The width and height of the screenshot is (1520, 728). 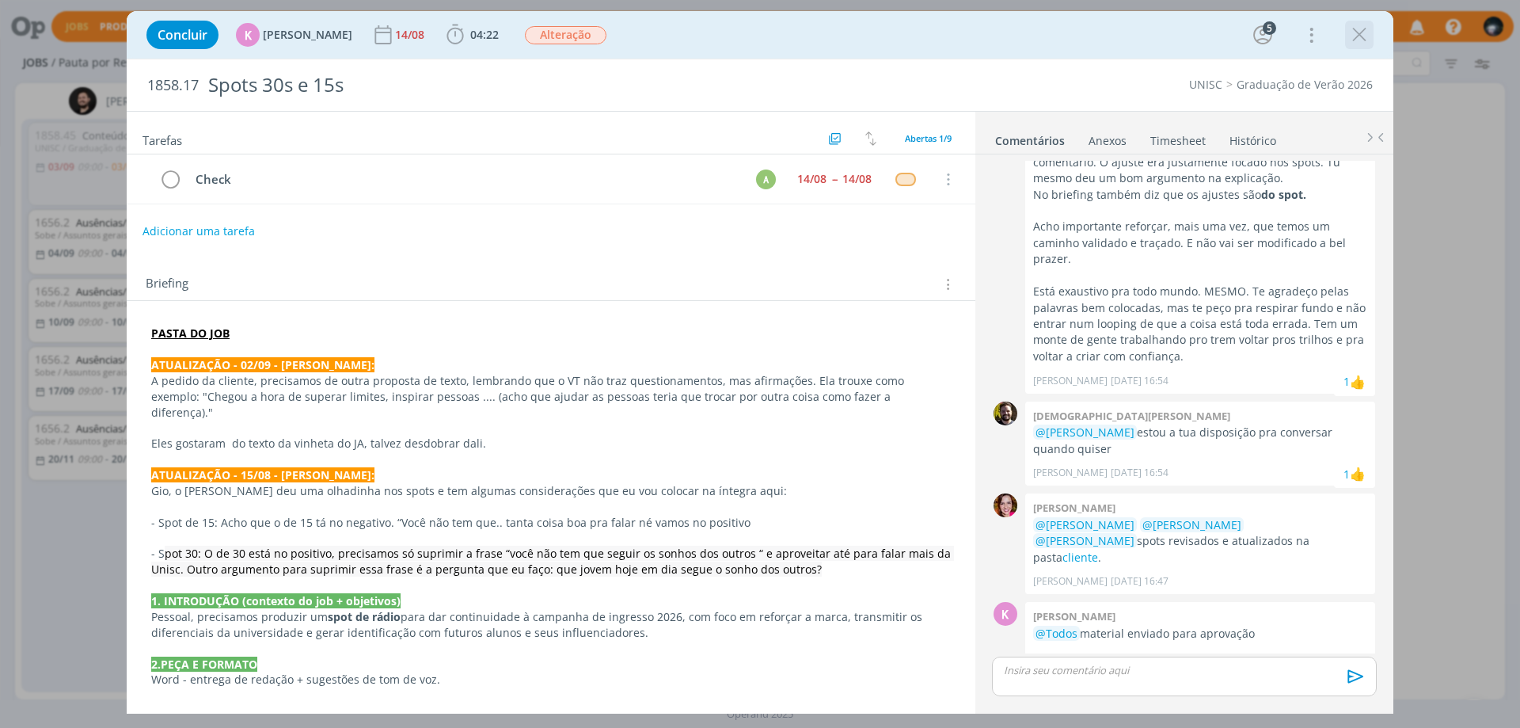 What do you see at coordinates (182, 35) in the screenshot?
I see `span: Concluir` at bounding box center [182, 35].